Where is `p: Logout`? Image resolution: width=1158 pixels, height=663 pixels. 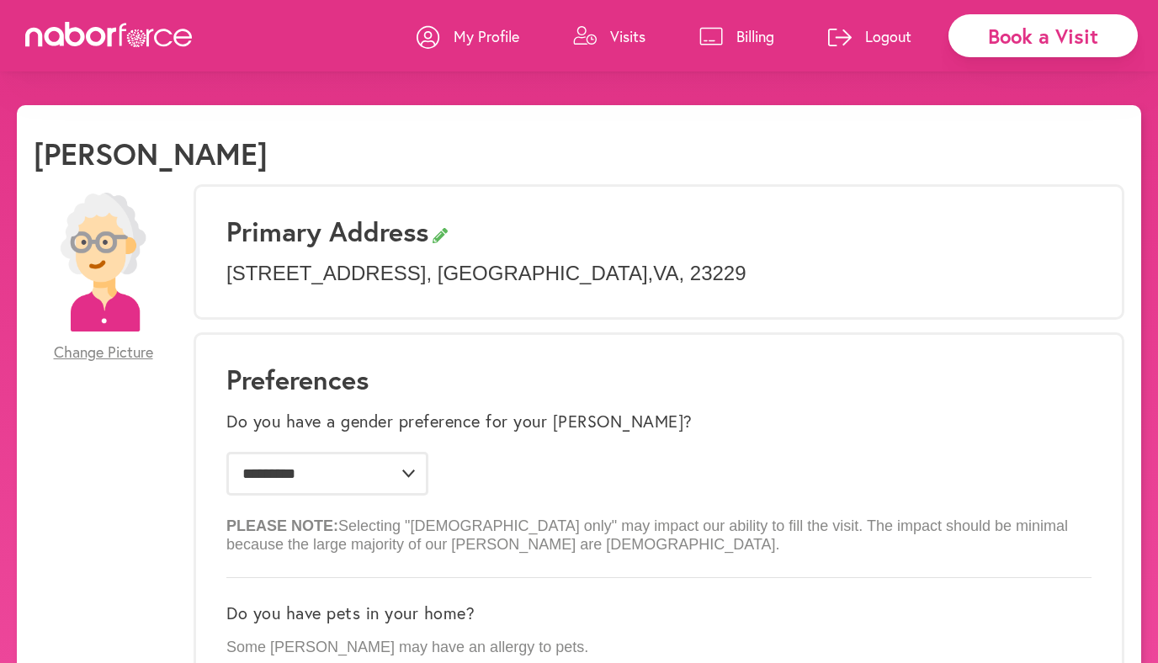 p: Logout is located at coordinates (888, 36).